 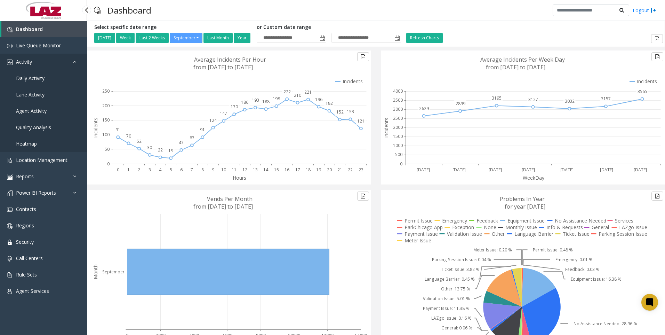 I want to click on button: Refresh Charts, so click(x=425, y=38).